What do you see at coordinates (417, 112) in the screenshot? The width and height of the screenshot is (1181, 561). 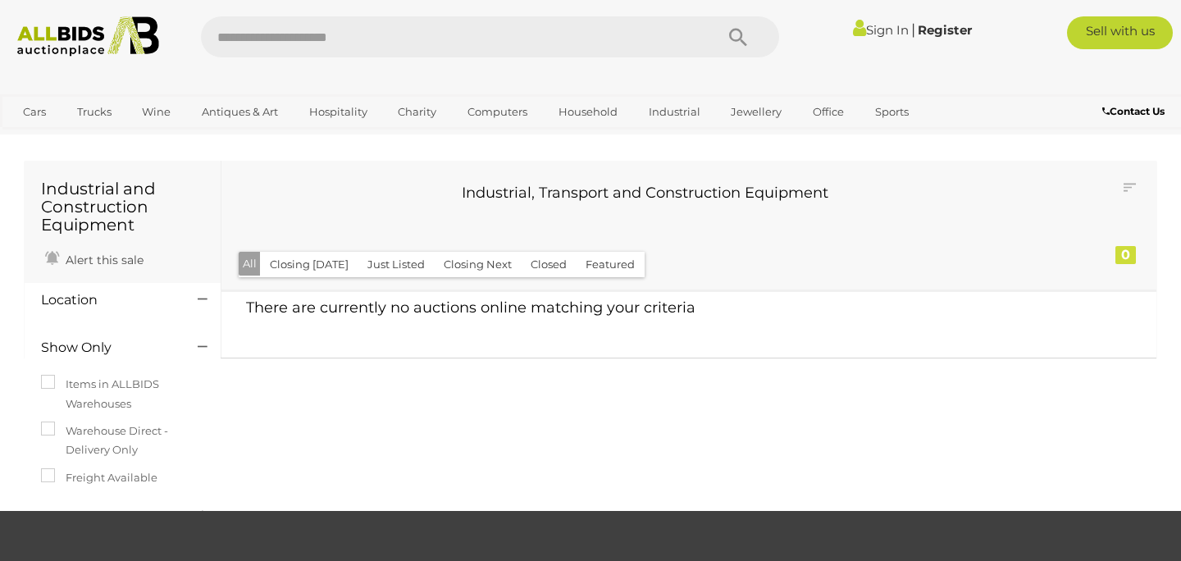 I see `a: Charity` at bounding box center [417, 112].